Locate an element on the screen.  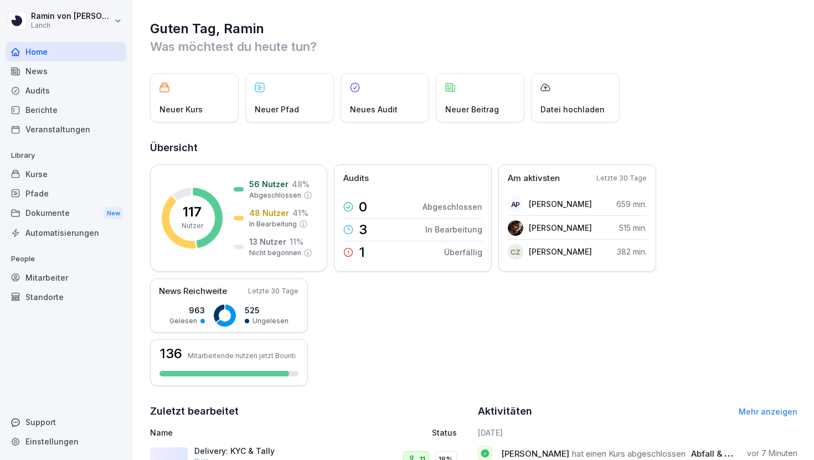
a: Mehr anzeigen is located at coordinates (768, 411).